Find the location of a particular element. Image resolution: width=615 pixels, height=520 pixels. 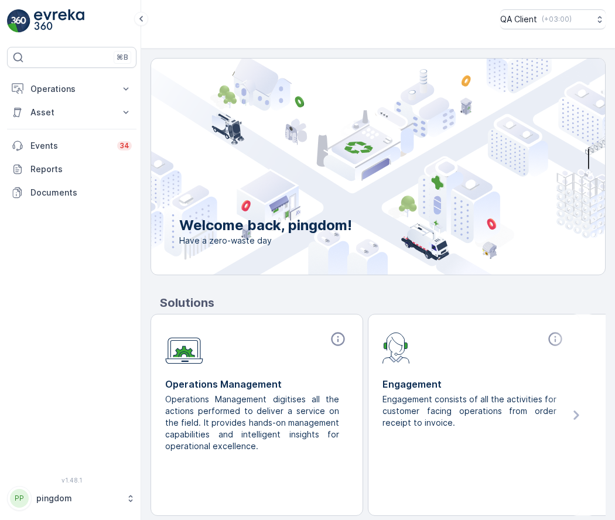

p: Operations Management is located at coordinates (256, 384).